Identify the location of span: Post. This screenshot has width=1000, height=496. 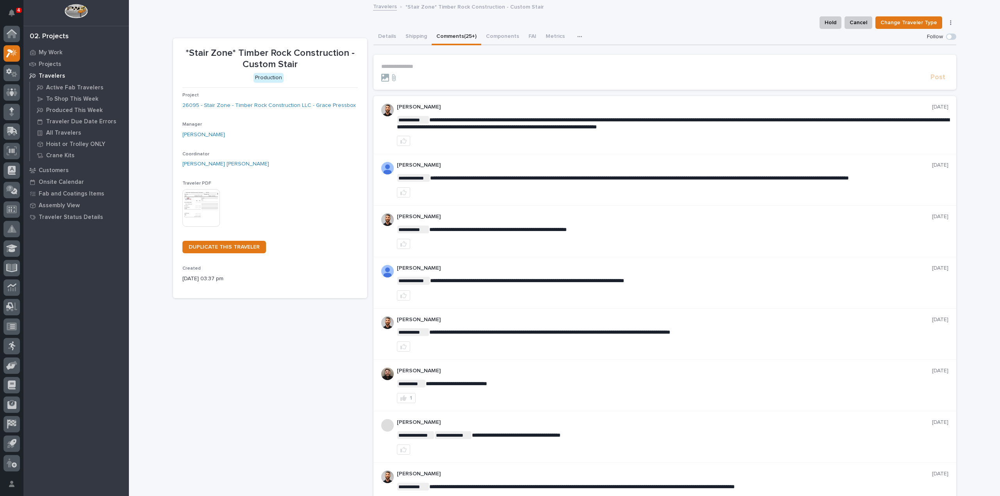
(938, 77).